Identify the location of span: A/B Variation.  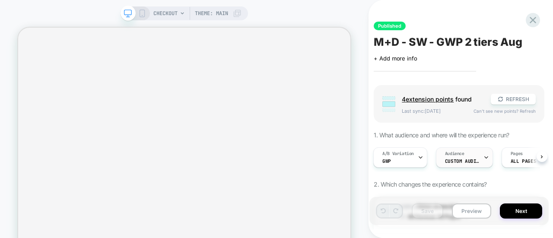
(398, 154).